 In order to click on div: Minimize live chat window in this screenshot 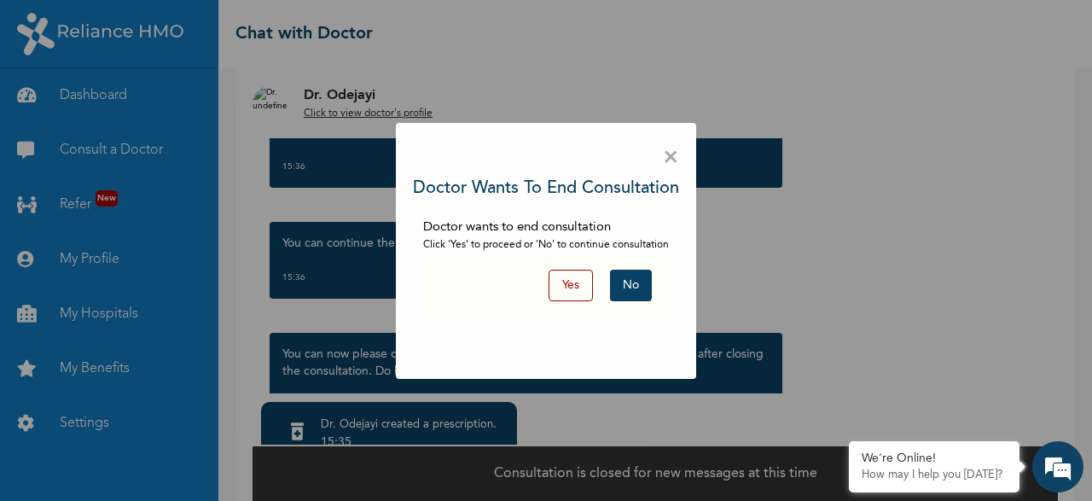, I will do `click(300, 29)`.